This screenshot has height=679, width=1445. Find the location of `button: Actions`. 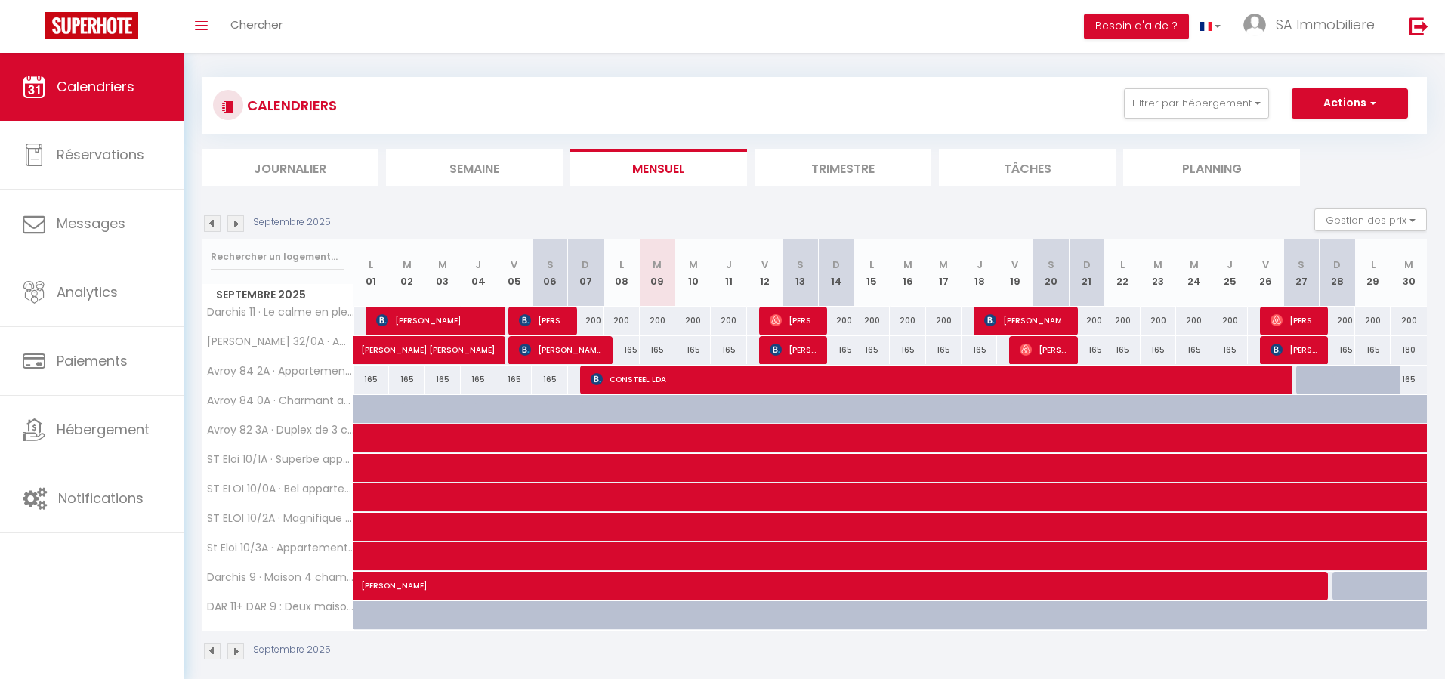

button: Actions is located at coordinates (1350, 103).